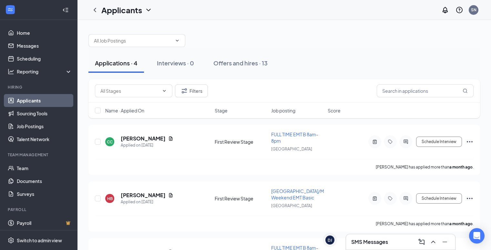 The image size is (491, 250). I want to click on div: Team Management, so click(39, 155).